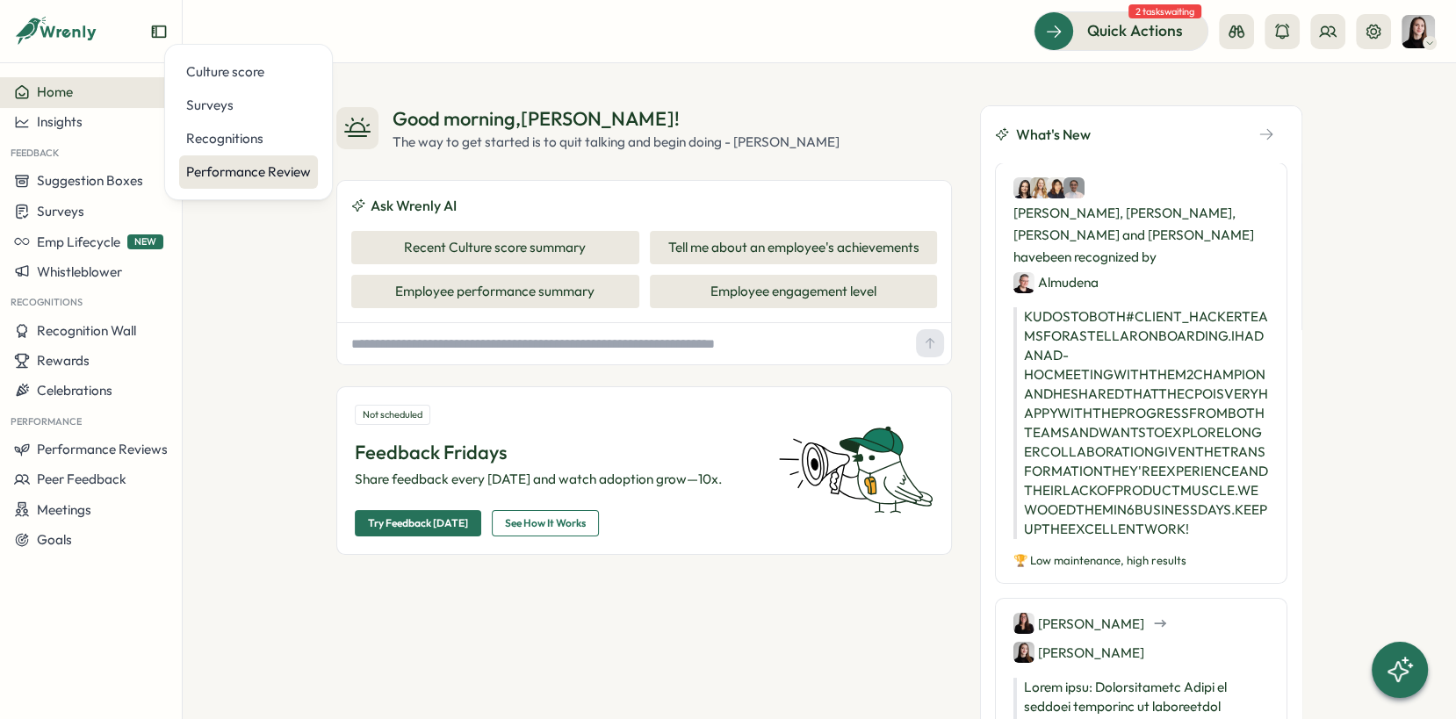 This screenshot has height=719, width=1456. I want to click on p: 🏆 Low maintenance, high results, so click(1141, 561).